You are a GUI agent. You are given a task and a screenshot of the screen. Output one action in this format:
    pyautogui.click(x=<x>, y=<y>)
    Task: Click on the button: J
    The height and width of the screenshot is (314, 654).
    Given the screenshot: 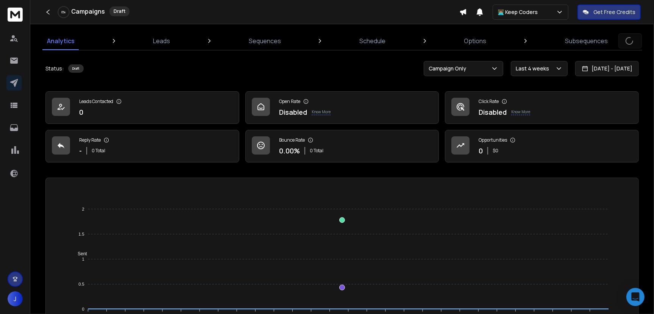 What is the action you would take?
    pyautogui.click(x=15, y=299)
    